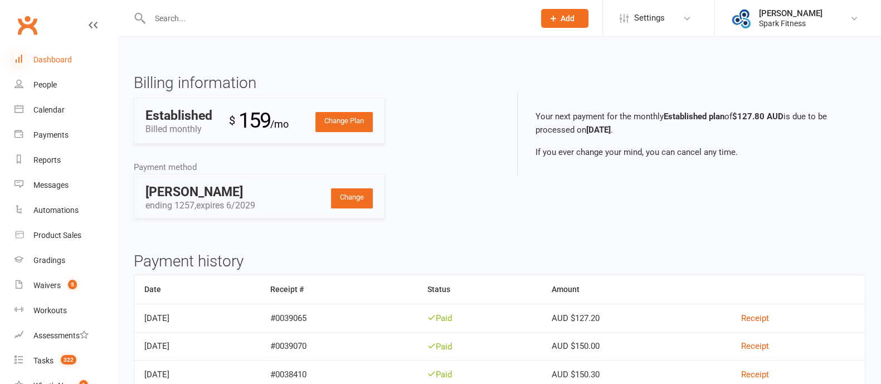 Image resolution: width=881 pixels, height=384 pixels. What do you see at coordinates (742, 18) in the screenshot?
I see `img: thumb_image1643853315.png` at bounding box center [742, 18].